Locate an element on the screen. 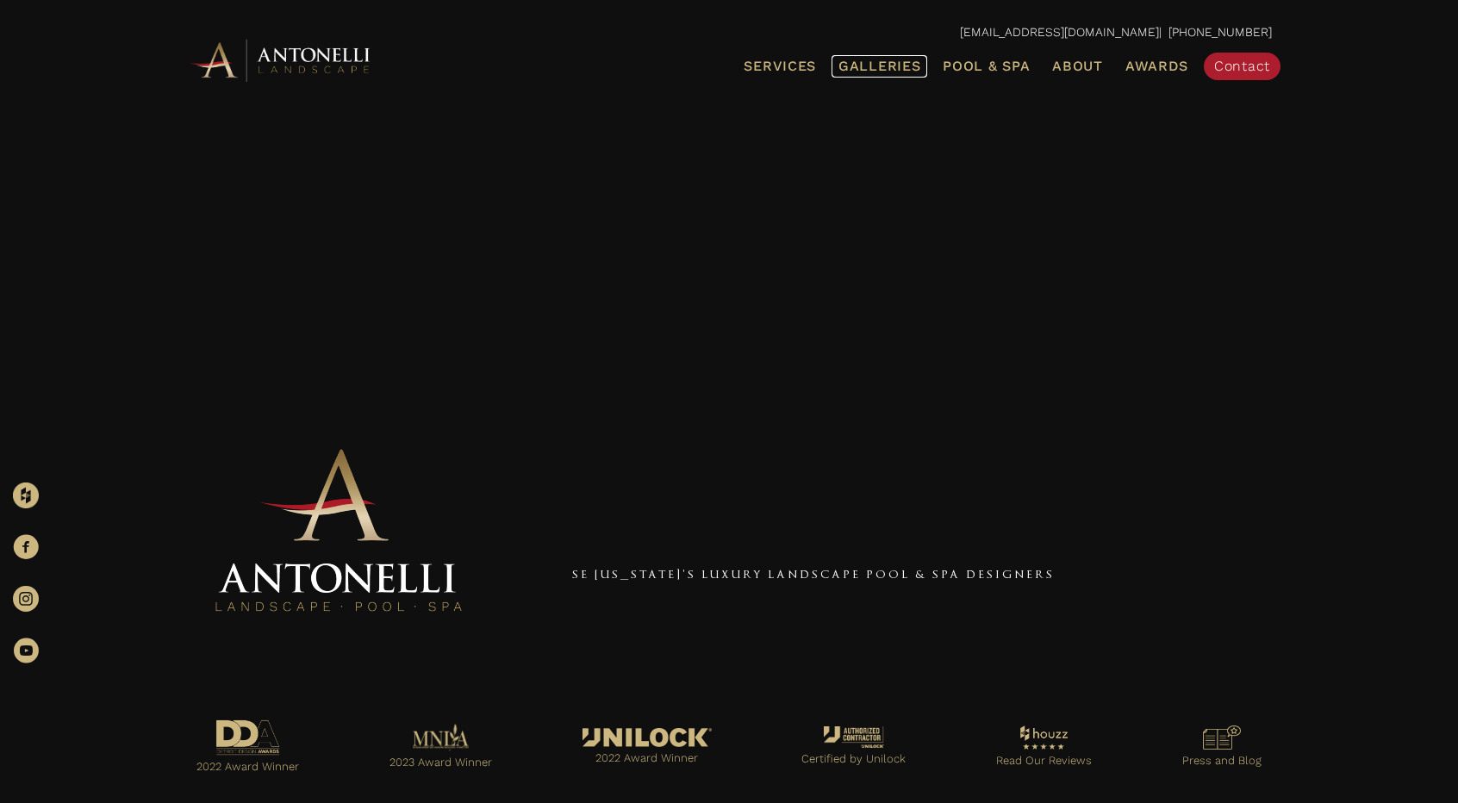 The image size is (1458, 803). a: Contact is located at coordinates (1242, 66).